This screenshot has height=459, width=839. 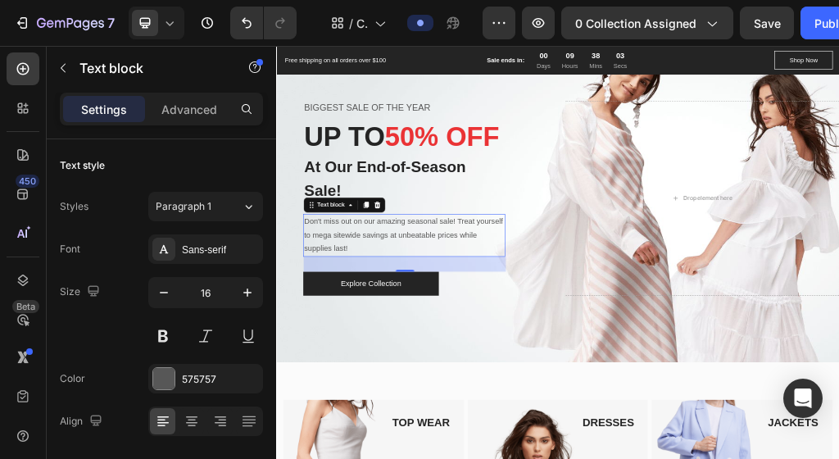 What do you see at coordinates (81, 292) in the screenshot?
I see `div: Size` at bounding box center [81, 292].